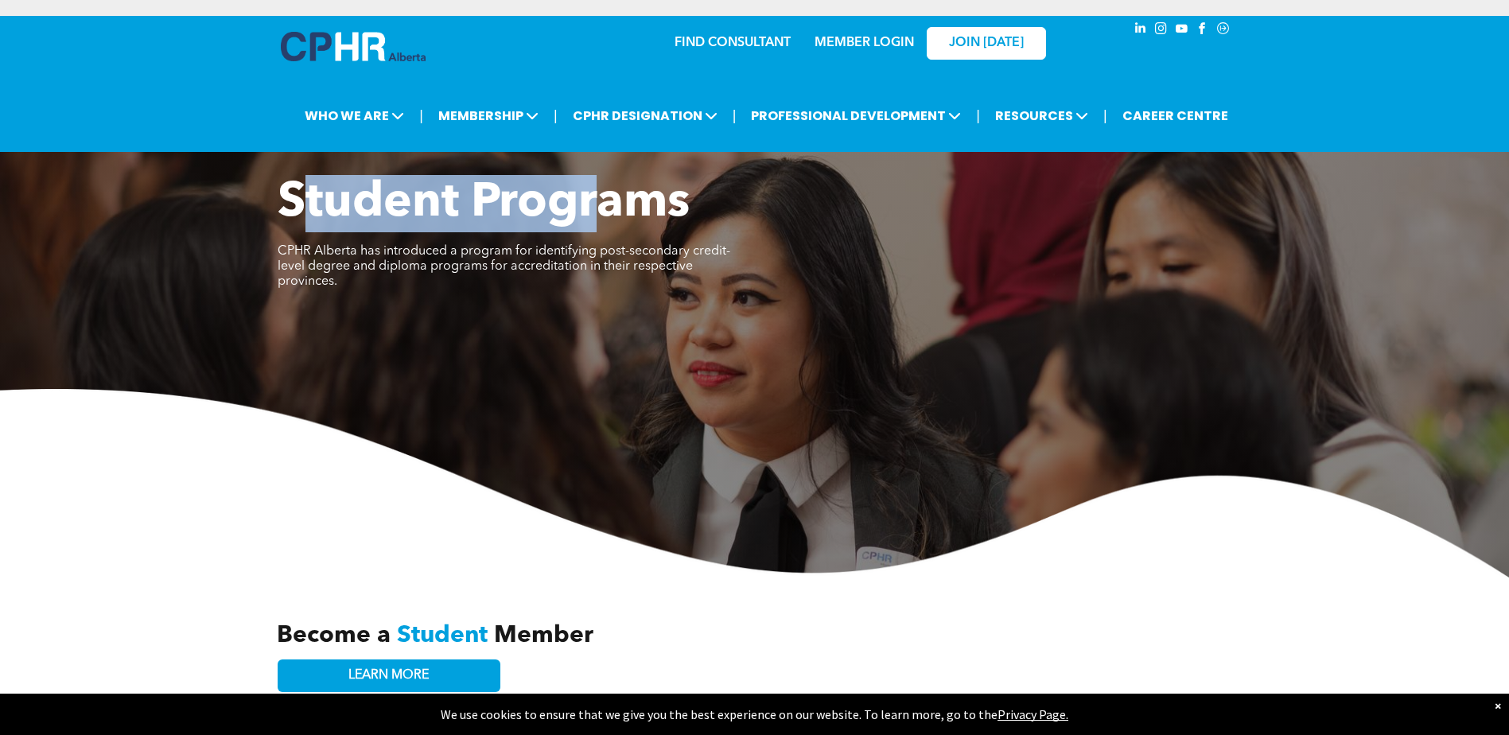  Describe the element at coordinates (333, 636) in the screenshot. I see `span: Become a` at that location.